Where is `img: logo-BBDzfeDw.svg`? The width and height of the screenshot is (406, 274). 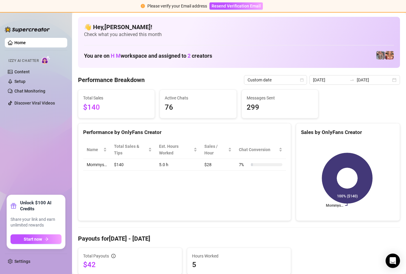
img: logo-BBDzfeDw.svg is located at coordinates (27, 29).